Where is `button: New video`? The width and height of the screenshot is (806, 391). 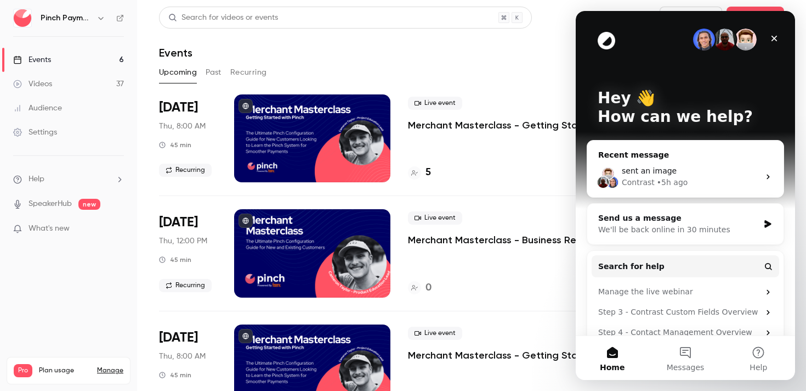
button: New video is located at coordinates (691, 18).